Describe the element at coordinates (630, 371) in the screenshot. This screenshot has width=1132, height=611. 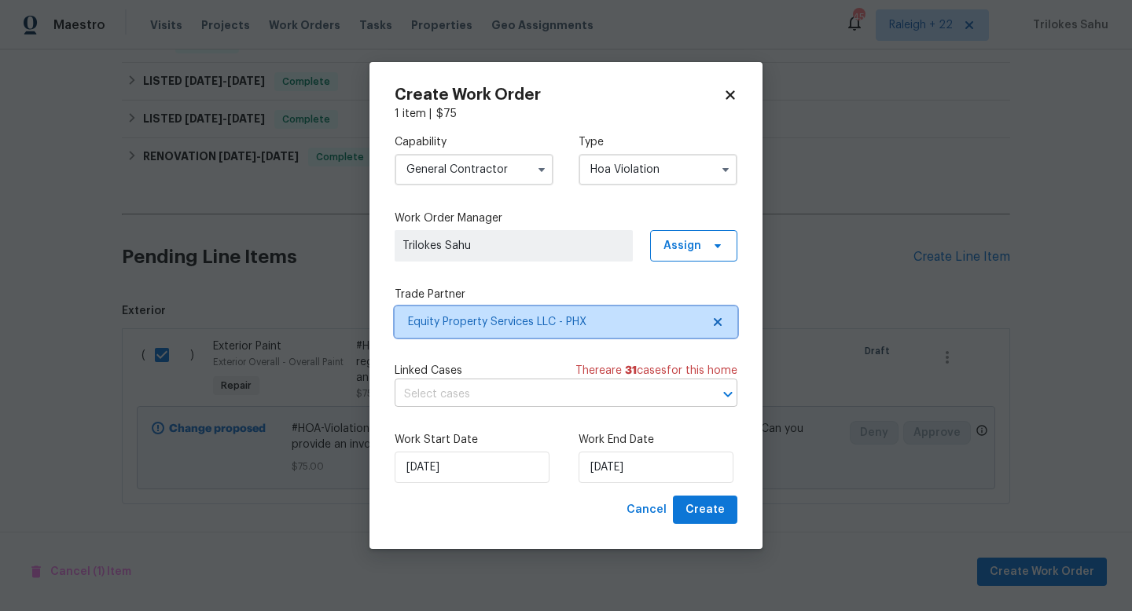
I see `span: 31` at that location.